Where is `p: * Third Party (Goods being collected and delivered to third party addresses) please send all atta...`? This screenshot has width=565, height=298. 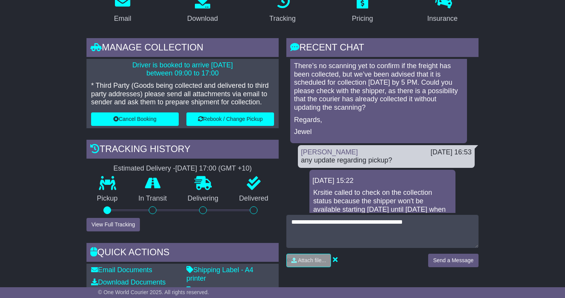 p: * Third Party (Goods being collected and delivered to third party addresses) please send all atta... is located at coordinates (183, 94).